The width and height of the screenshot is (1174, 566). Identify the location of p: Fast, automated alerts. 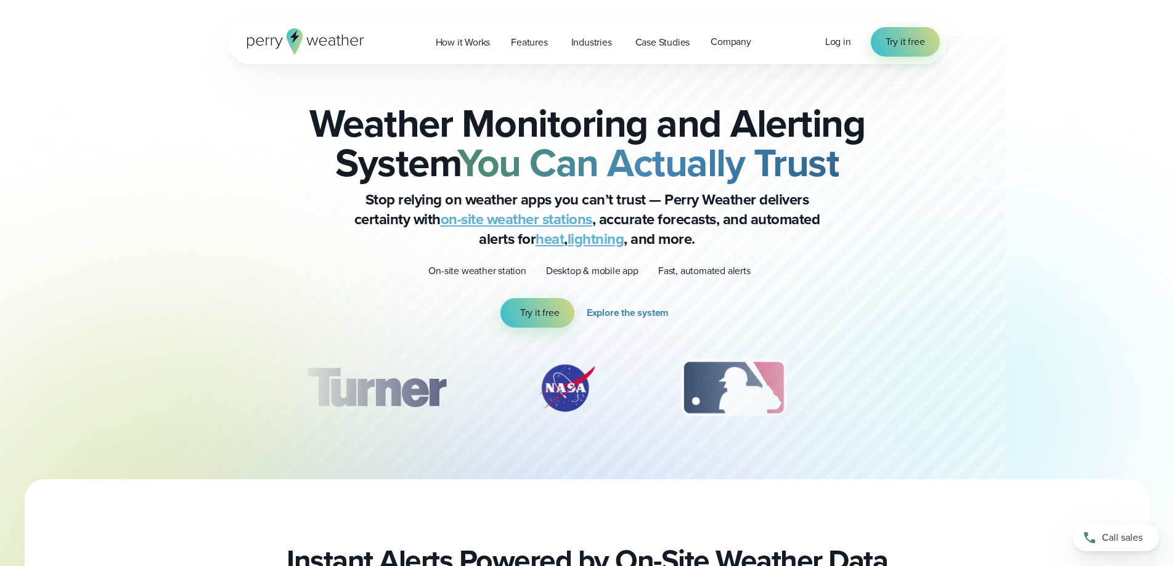
(705, 271).